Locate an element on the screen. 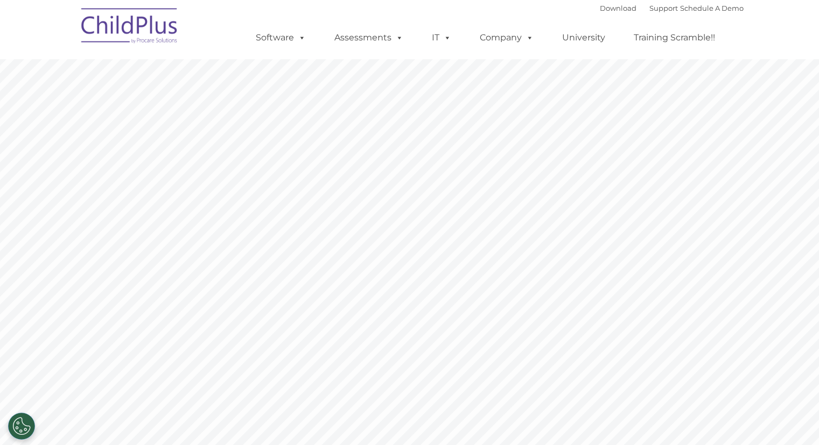 The width and height of the screenshot is (819, 445). a: Training Scramble!! is located at coordinates (674, 38).